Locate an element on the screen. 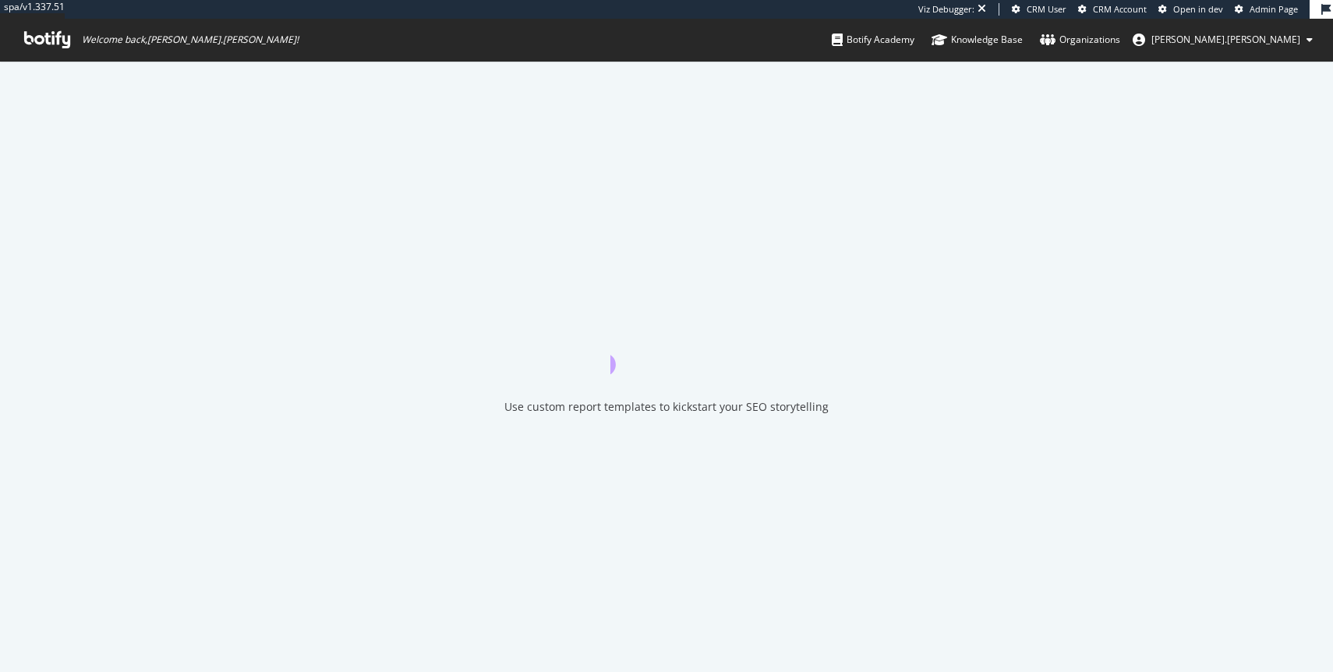 The height and width of the screenshot is (672, 1333). div: Knowledge Base is located at coordinates (977, 40).